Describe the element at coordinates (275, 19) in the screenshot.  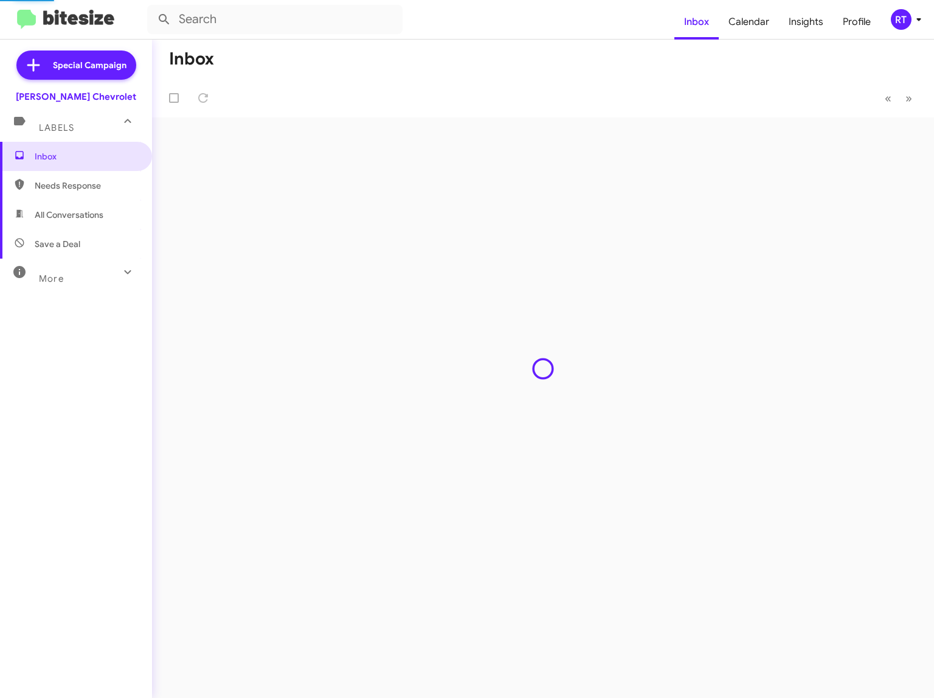
I see `input: Search` at that location.